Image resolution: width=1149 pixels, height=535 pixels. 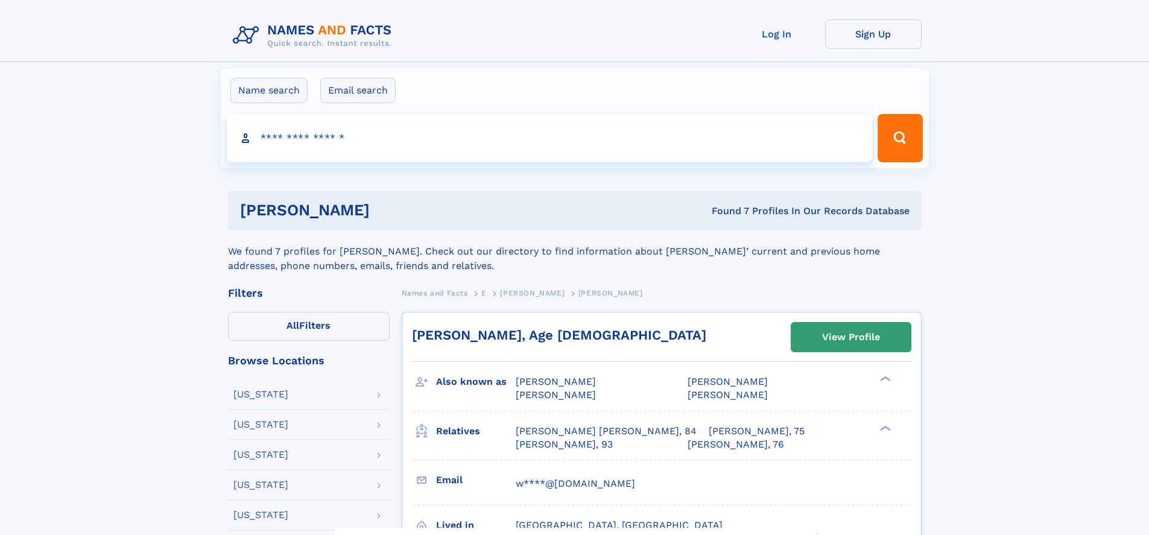 What do you see at coordinates (292, 325) in the screenshot?
I see `span: All` at bounding box center [292, 325].